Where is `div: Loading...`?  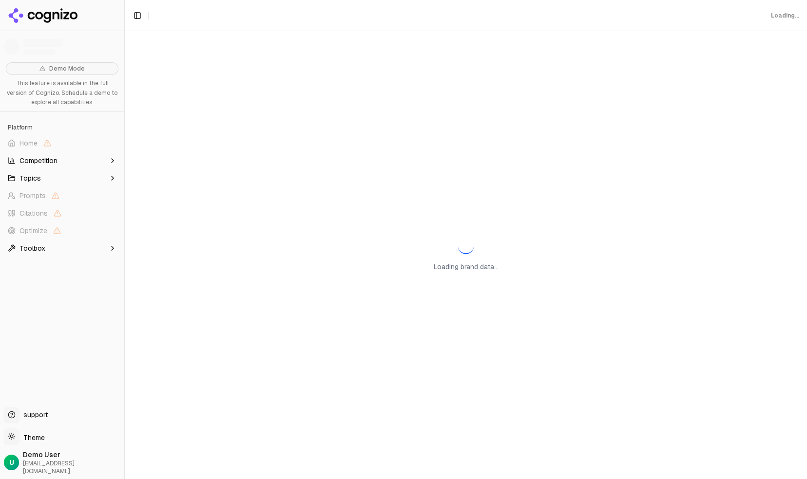 div: Loading... is located at coordinates (785, 16).